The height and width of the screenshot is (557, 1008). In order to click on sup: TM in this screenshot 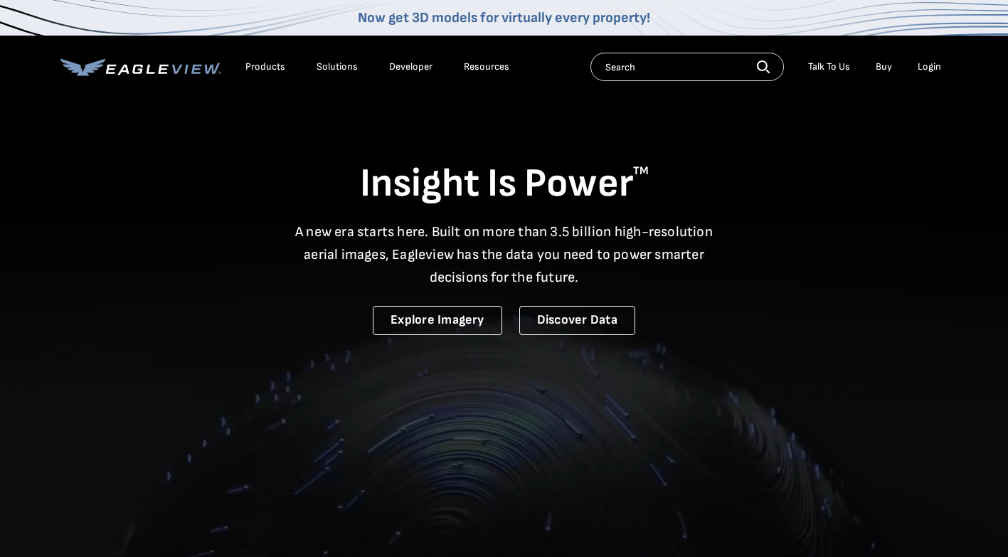, I will do `click(641, 171)`.